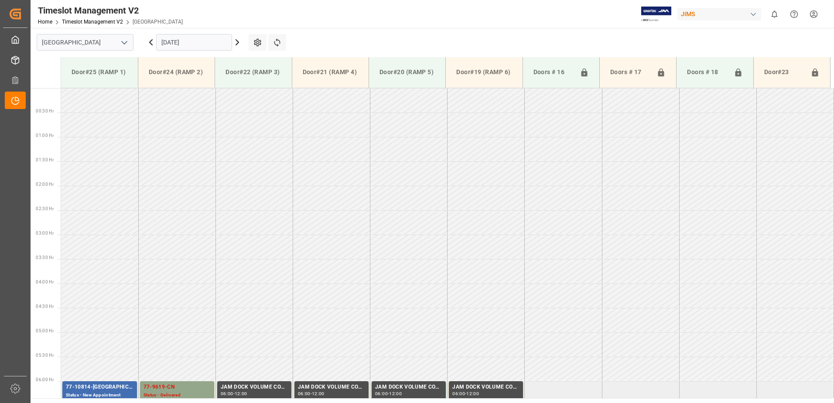  I want to click on div: Door#25 (RAMP 1), so click(99, 72).